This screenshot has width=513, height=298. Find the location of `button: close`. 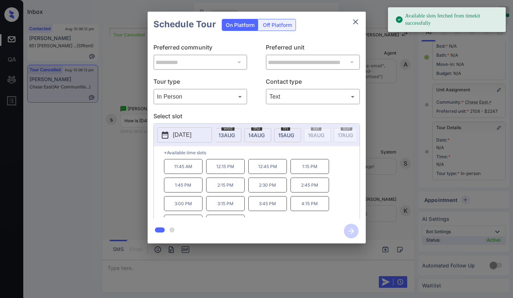

button: close is located at coordinates (356, 22).